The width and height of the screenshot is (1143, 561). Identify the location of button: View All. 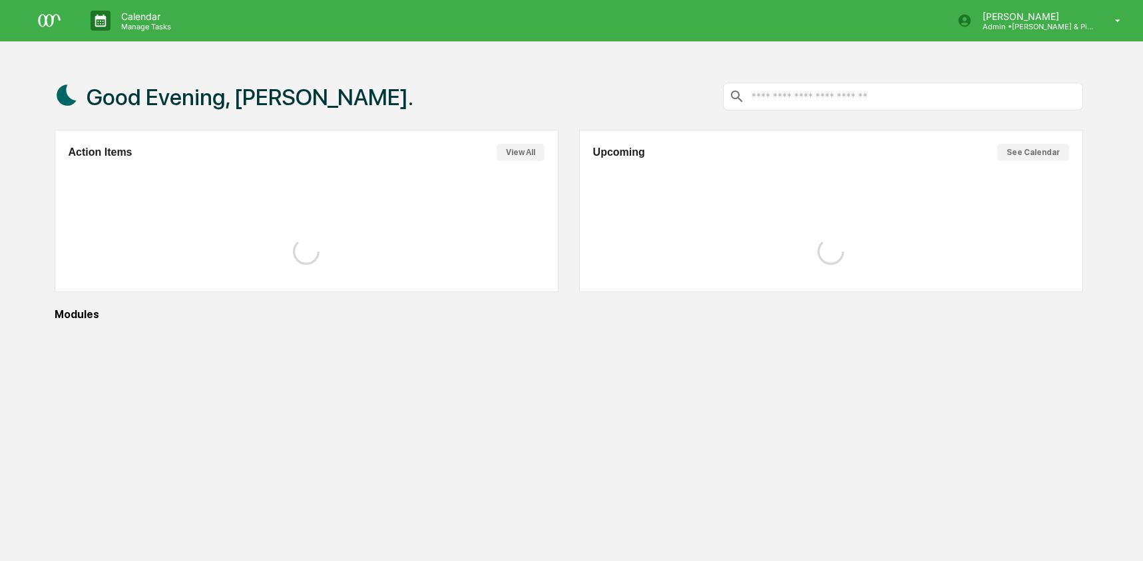
(520, 152).